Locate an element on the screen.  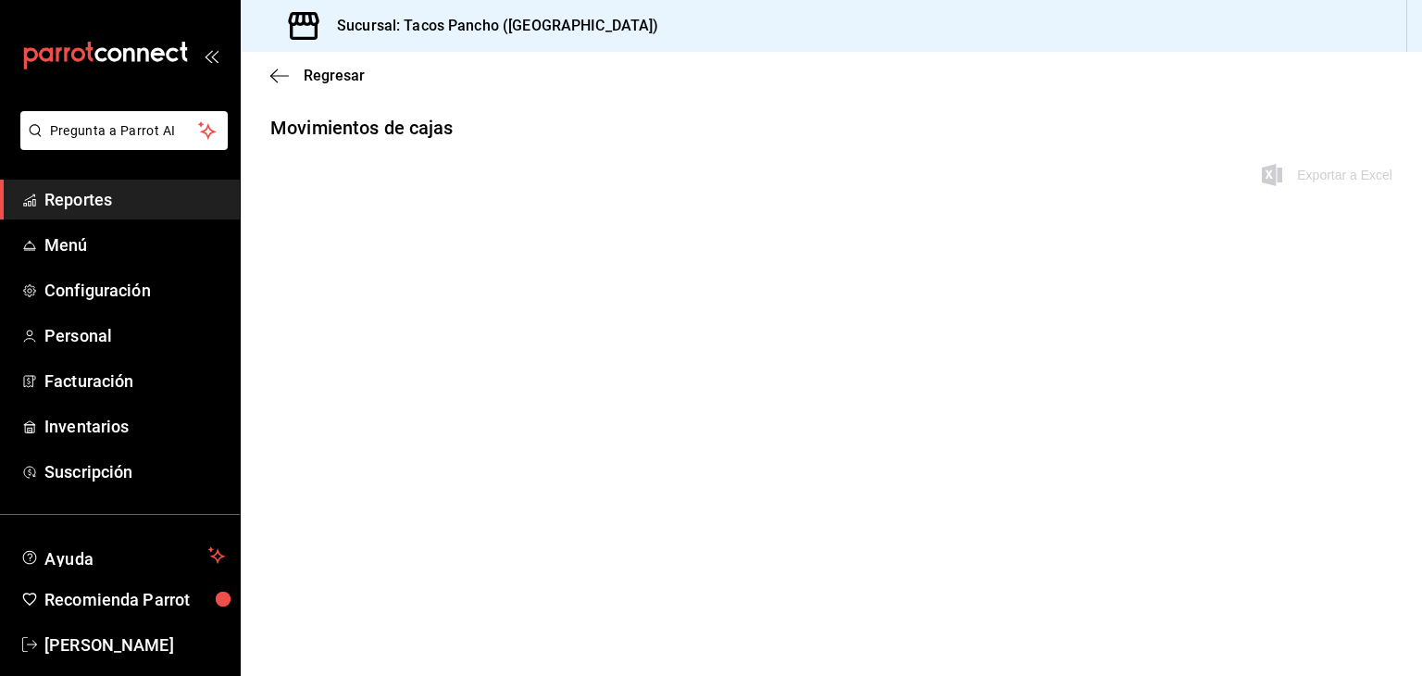
button: Regresar is located at coordinates (318, 75).